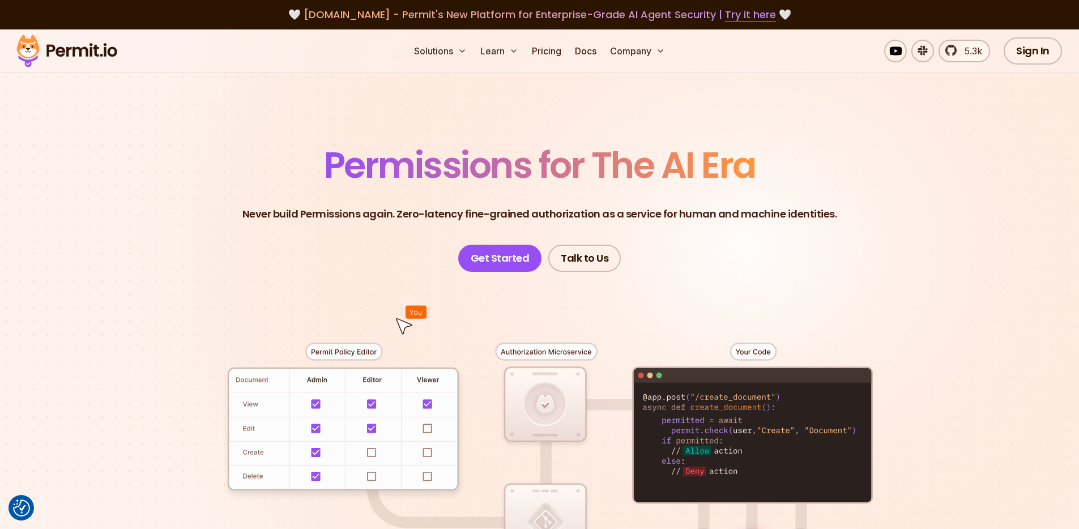 The image size is (1079, 529). What do you see at coordinates (585, 258) in the screenshot?
I see `a: Talk to Us` at bounding box center [585, 258].